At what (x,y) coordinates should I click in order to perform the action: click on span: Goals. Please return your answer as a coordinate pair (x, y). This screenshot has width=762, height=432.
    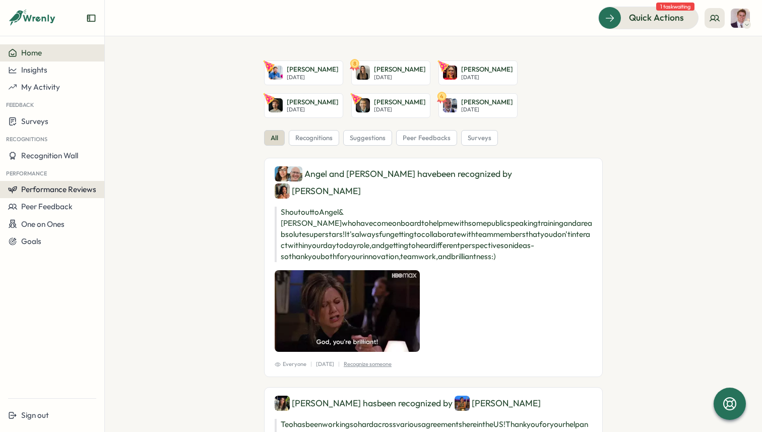
    Looking at the image, I should click on (31, 241).